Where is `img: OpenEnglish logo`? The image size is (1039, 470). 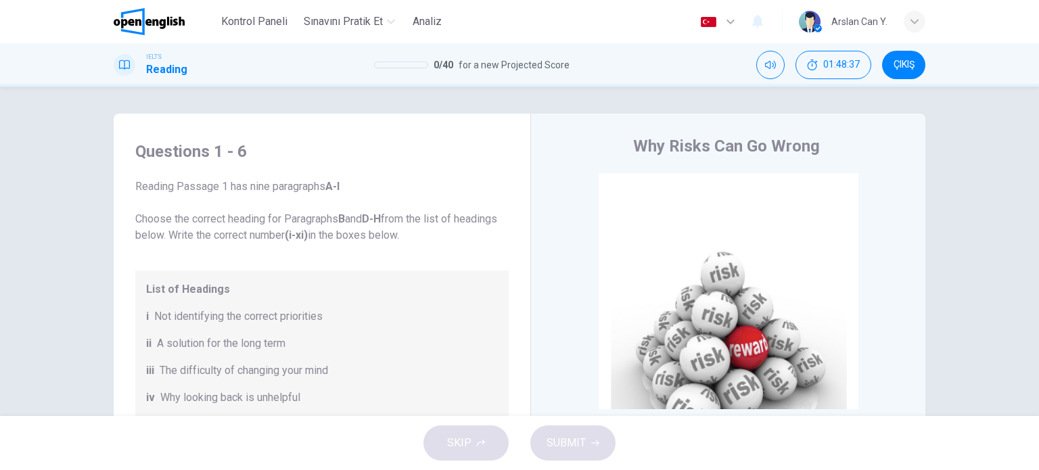 img: OpenEnglish logo is located at coordinates (149, 22).